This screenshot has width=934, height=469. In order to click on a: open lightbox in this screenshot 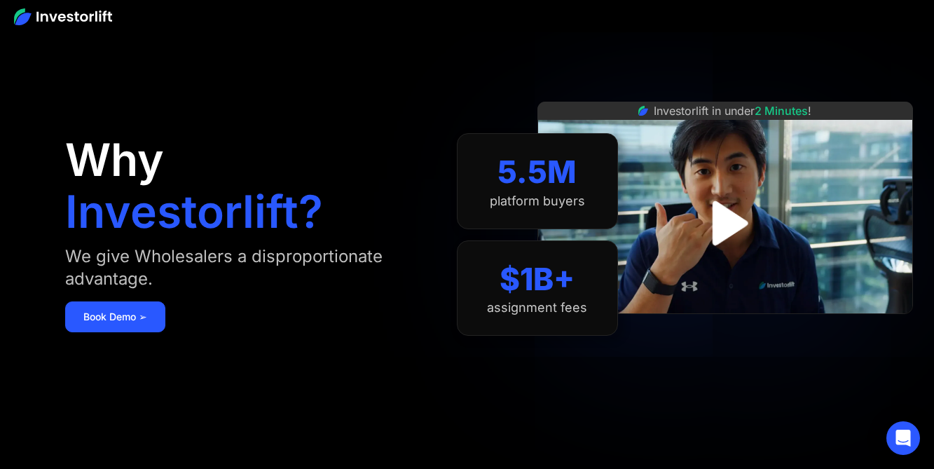, I will do `click(724, 223)`.